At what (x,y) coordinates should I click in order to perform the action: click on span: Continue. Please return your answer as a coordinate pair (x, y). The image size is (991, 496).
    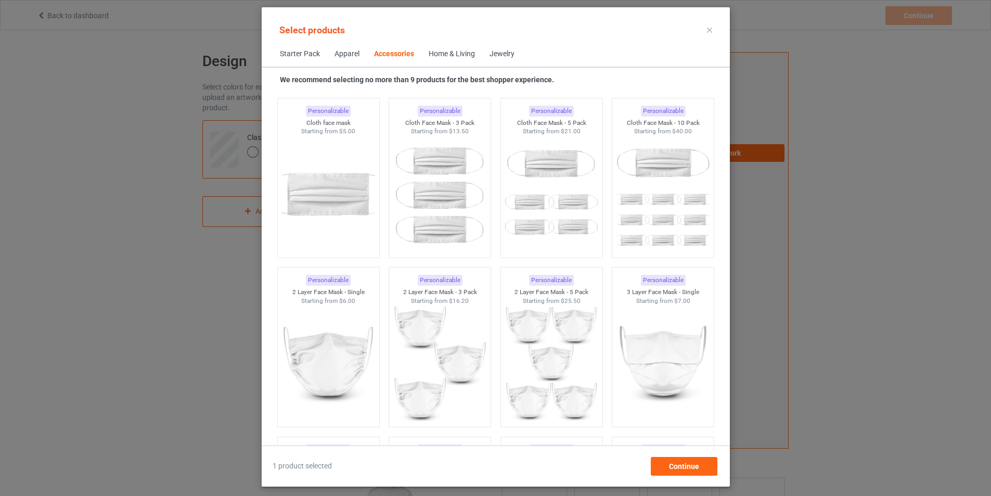
    Looking at the image, I should click on (684, 466).